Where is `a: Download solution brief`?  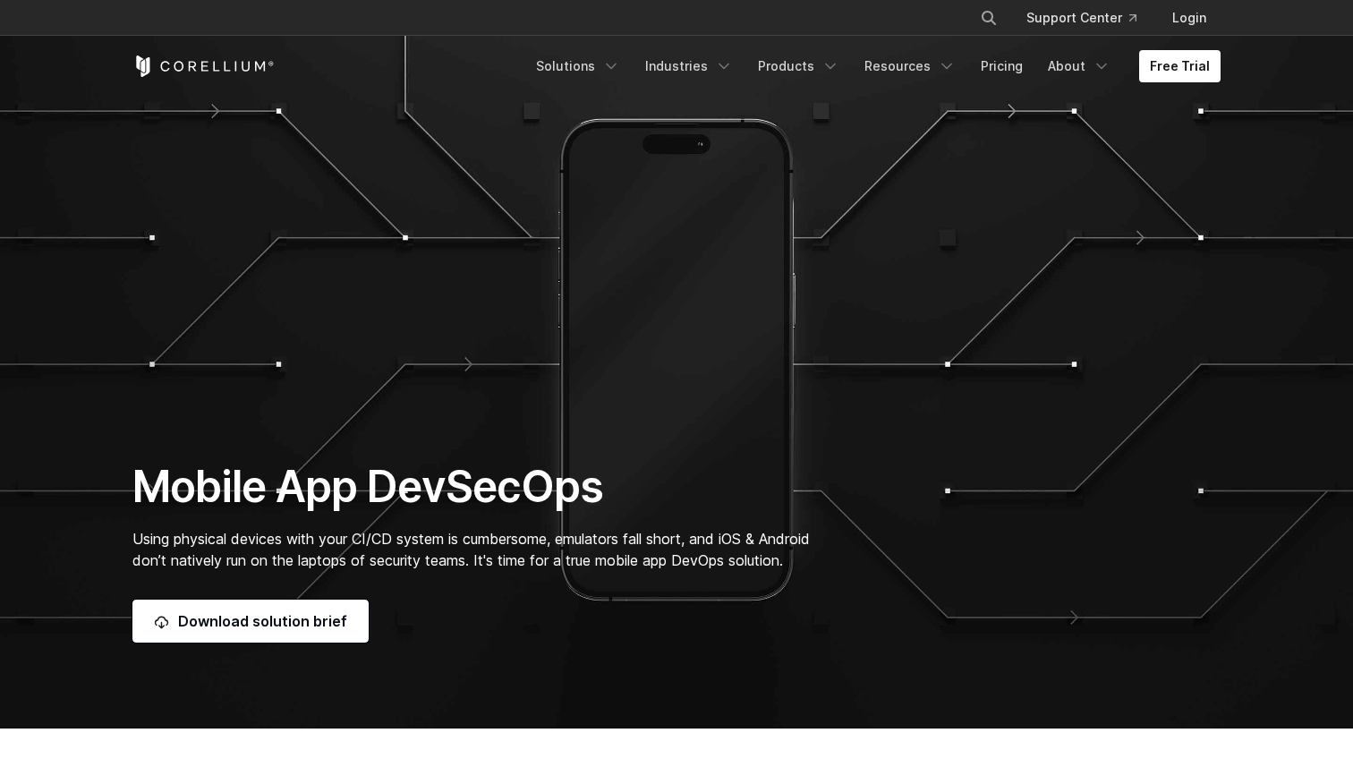 a: Download solution brief is located at coordinates (250, 621).